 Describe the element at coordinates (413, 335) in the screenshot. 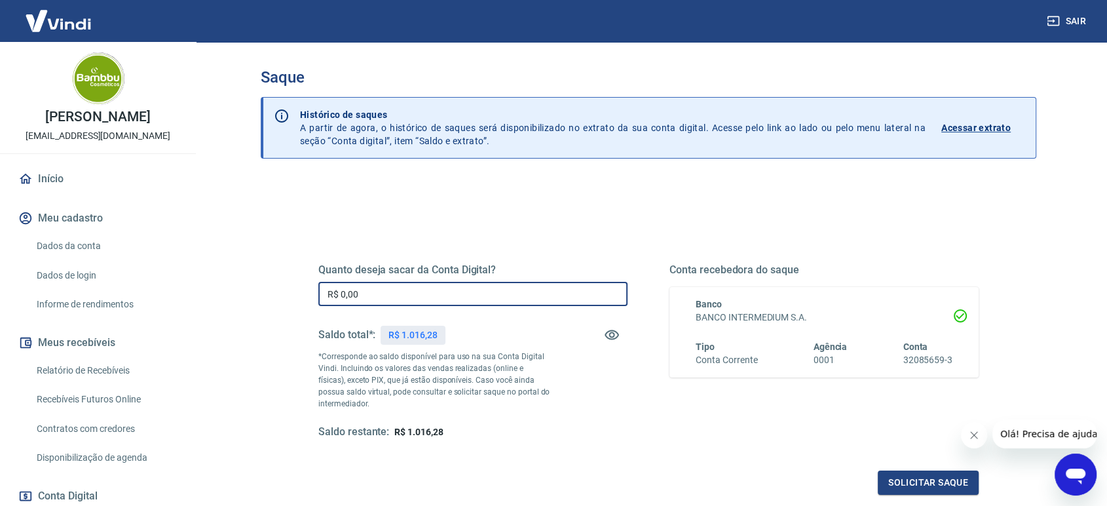

I see `p: R$ 1.016,28` at that location.